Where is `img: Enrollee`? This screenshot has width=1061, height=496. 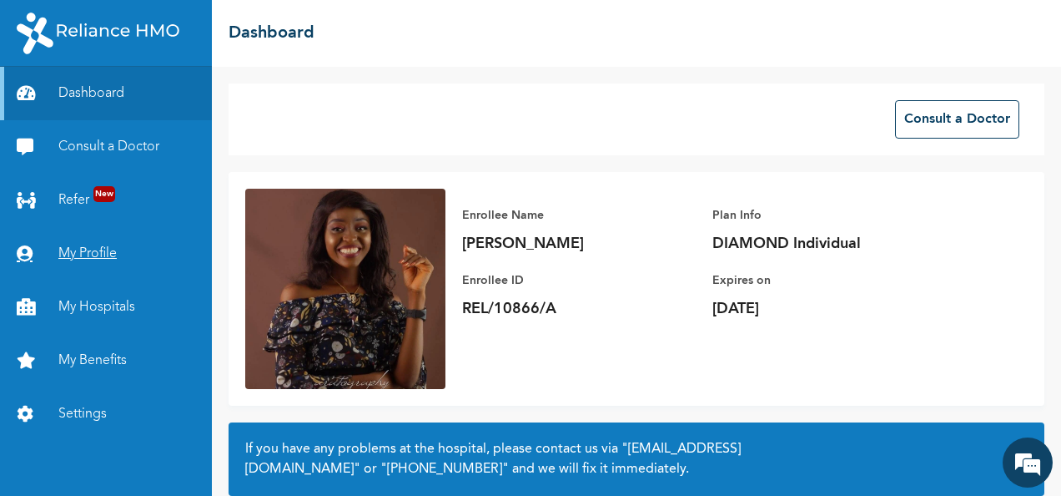
img: Enrollee is located at coordinates (345, 289).